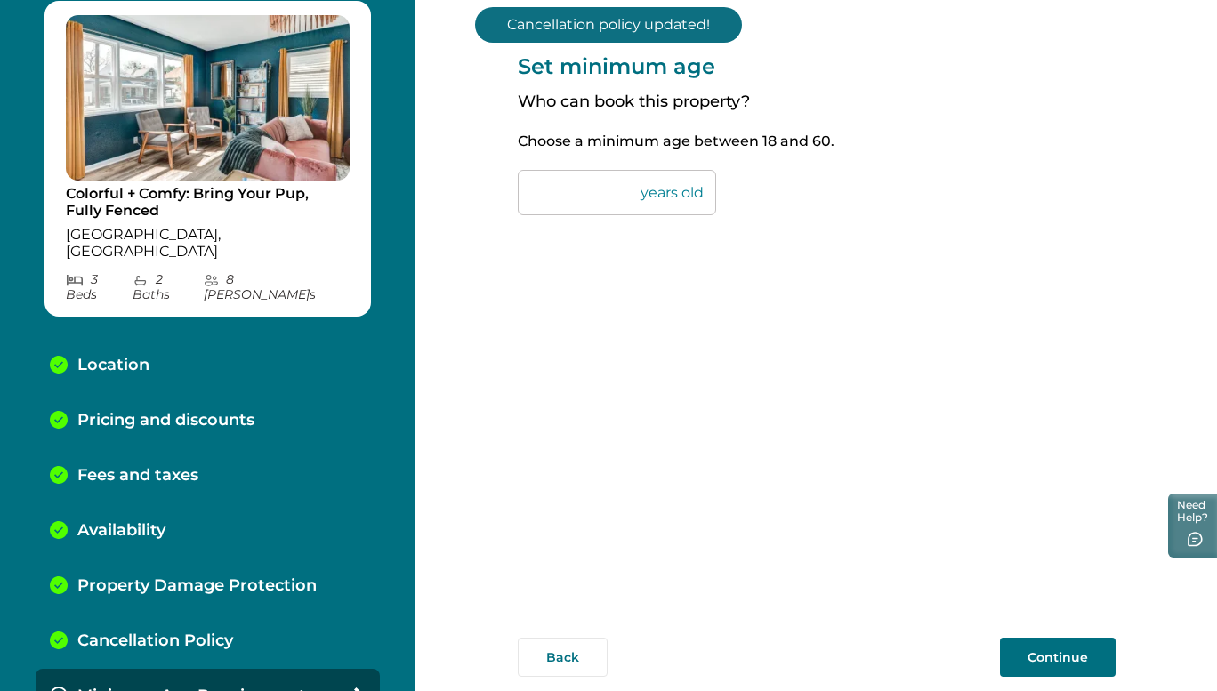  Describe the element at coordinates (207, 202) in the screenshot. I see `p: Colorful + Comfy: Bring Your Pup, Fully Fenced` at that location.